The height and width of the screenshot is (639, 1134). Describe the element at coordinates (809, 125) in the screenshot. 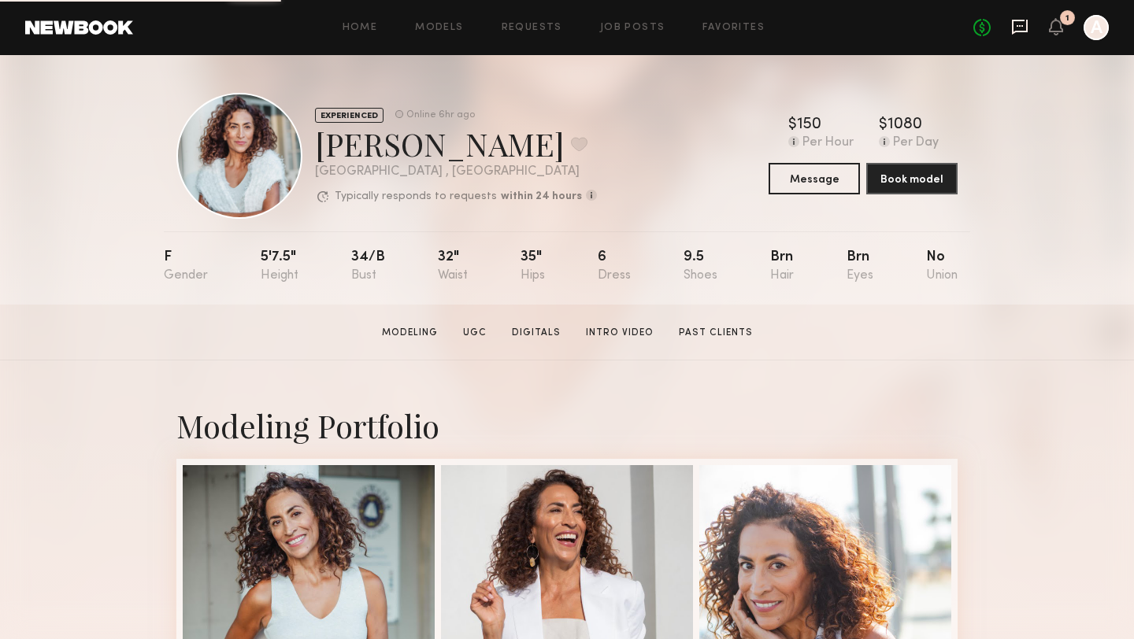

I see `div: 150` at that location.